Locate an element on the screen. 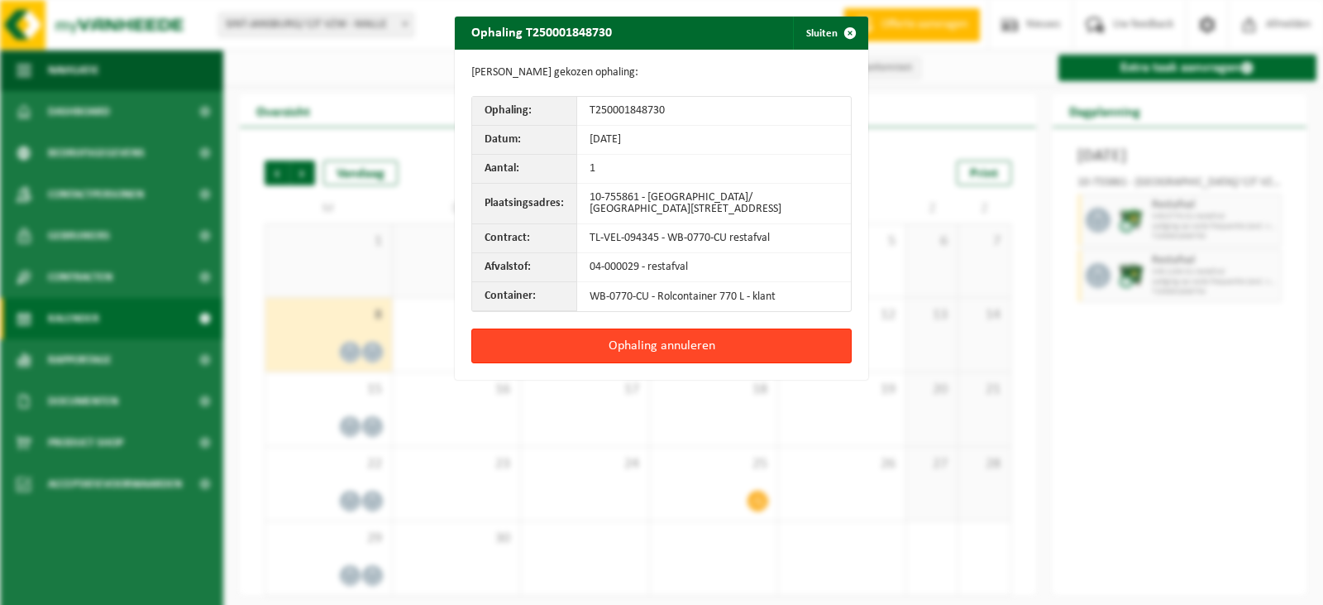 This screenshot has width=1323, height=605. button: Ophaling annuleren is located at coordinates (662, 346).